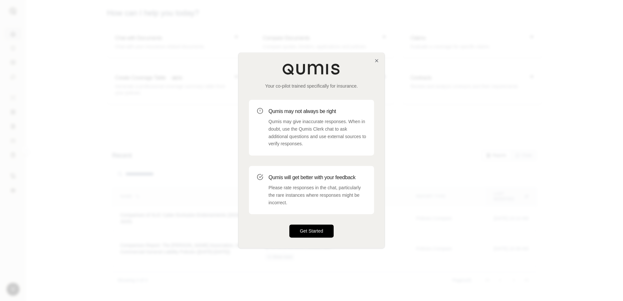  Describe the element at coordinates (311, 86) in the screenshot. I see `p: Your co-pilot trained specifically for insurance.` at that location.